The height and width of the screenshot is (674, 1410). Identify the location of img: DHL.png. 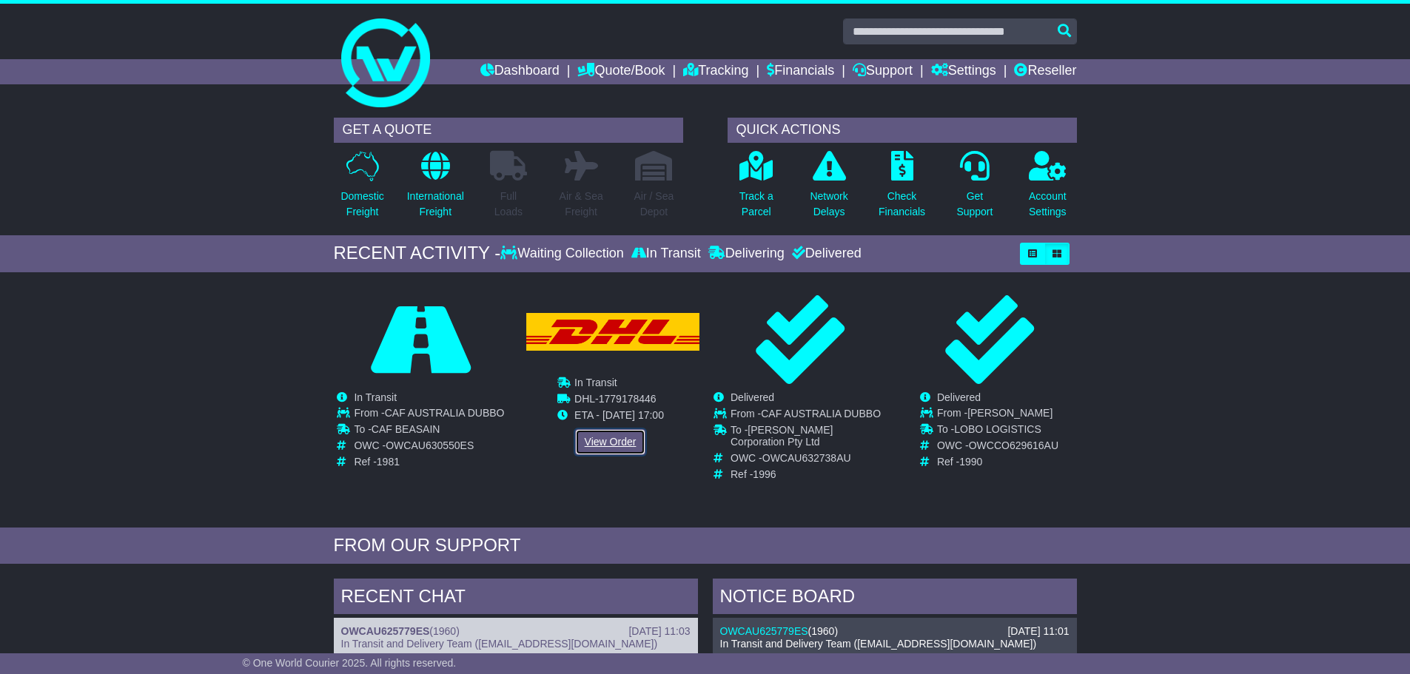
(613, 332).